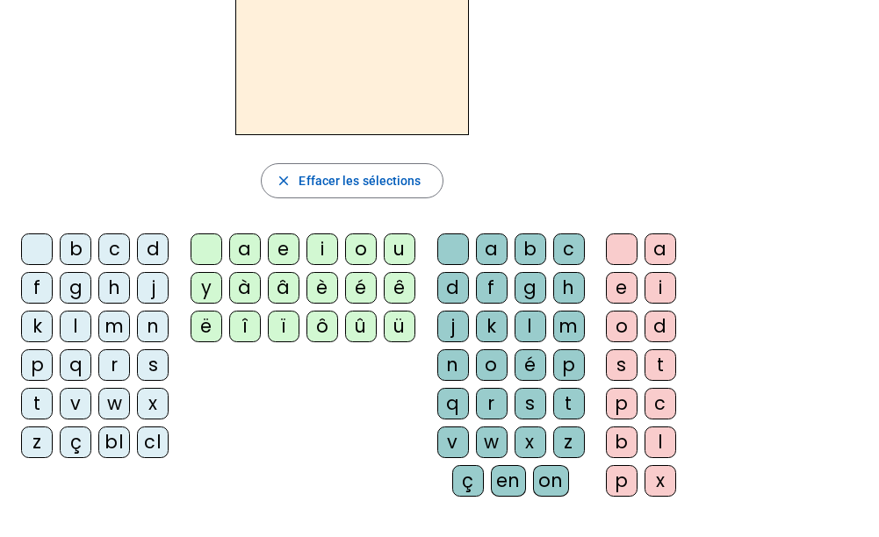 Image resolution: width=879 pixels, height=537 pixels. What do you see at coordinates (206, 288) in the screenshot?
I see `div: y` at bounding box center [206, 288].